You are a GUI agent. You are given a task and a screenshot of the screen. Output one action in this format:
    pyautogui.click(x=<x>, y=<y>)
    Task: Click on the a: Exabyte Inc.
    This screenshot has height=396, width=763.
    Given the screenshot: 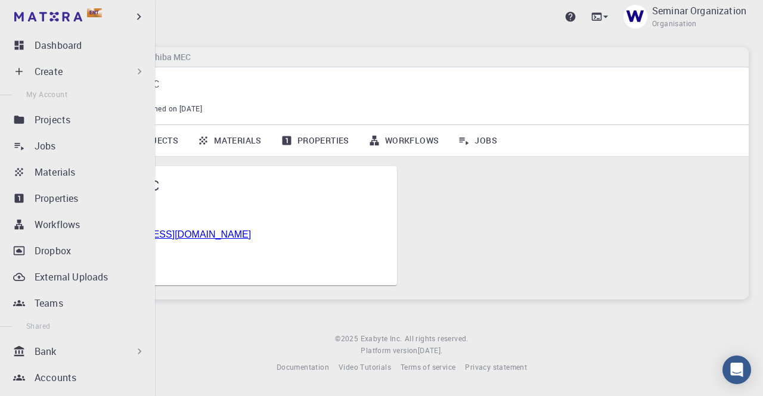 What is the action you would take?
    pyautogui.click(x=381, y=339)
    